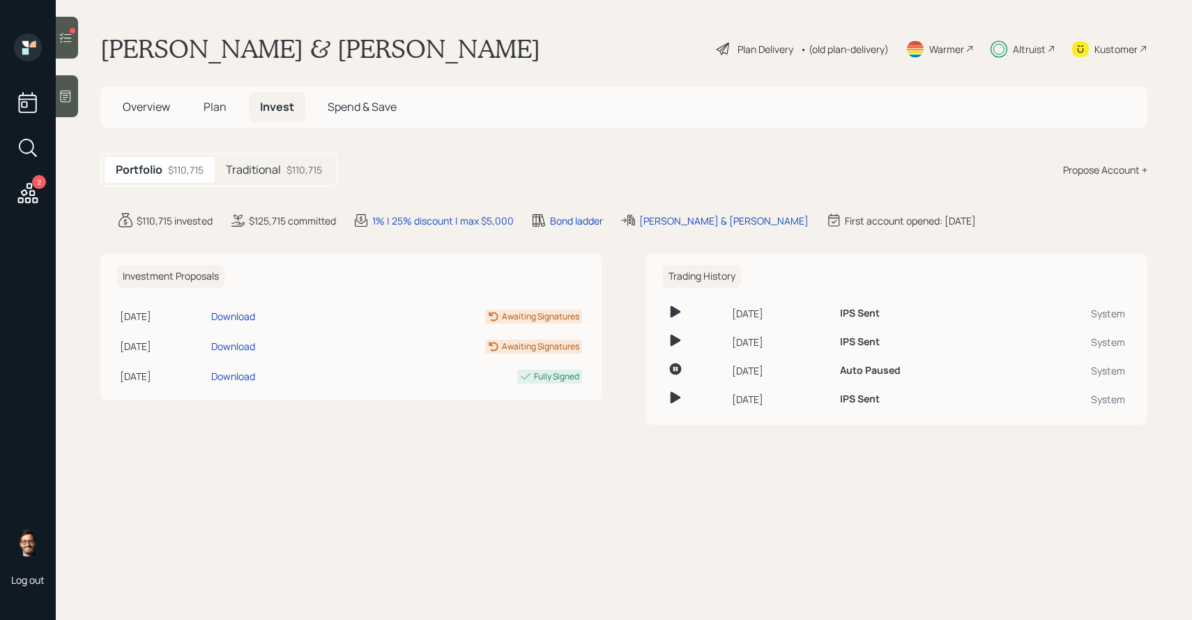 The height and width of the screenshot is (620, 1192). Describe the element at coordinates (139, 169) in the screenshot. I see `h5: Portfolio` at that location.